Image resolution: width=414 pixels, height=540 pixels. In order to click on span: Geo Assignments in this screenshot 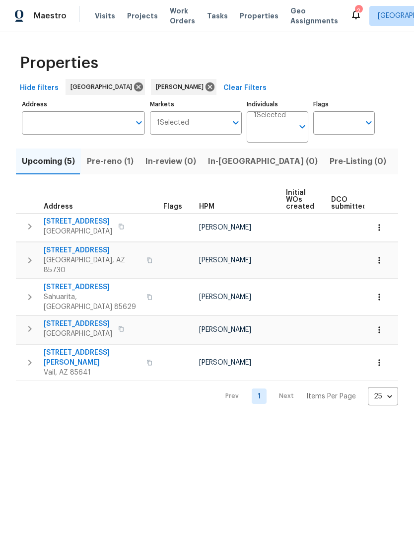, I will do `click(314, 16)`.